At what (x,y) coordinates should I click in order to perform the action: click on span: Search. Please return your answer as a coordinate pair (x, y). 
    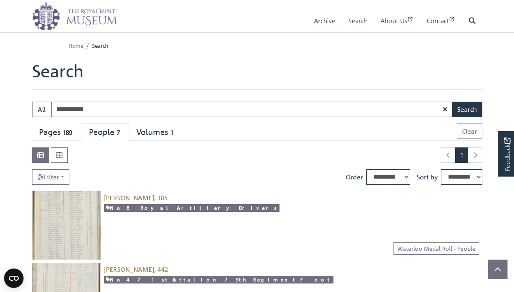
    Looking at the image, I should click on (100, 45).